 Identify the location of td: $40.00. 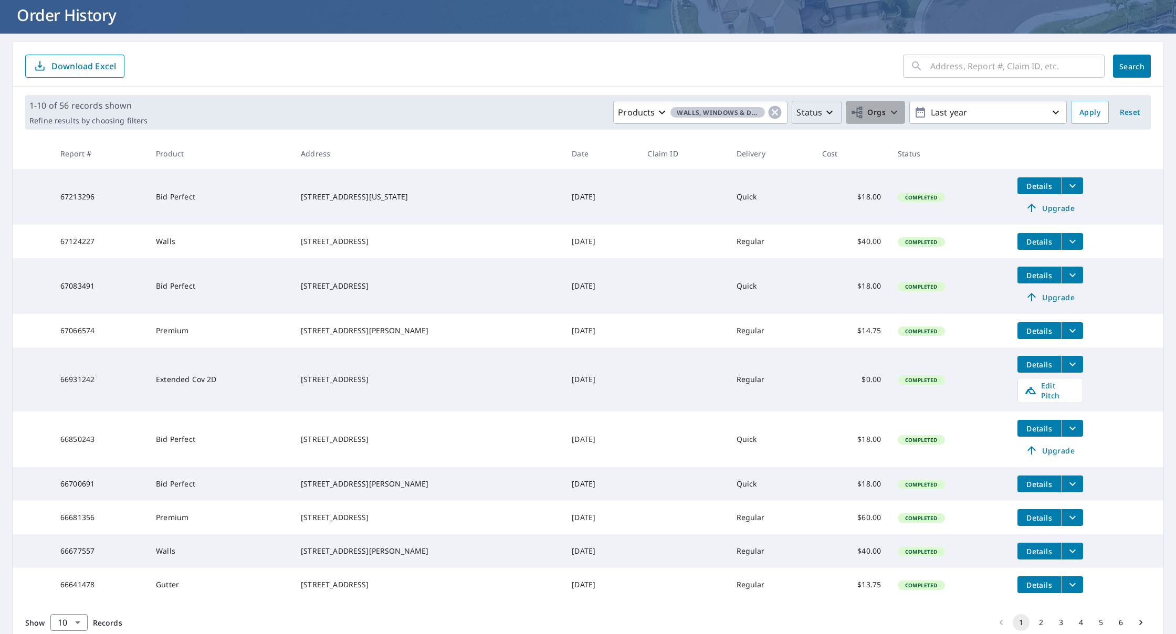
(852, 551).